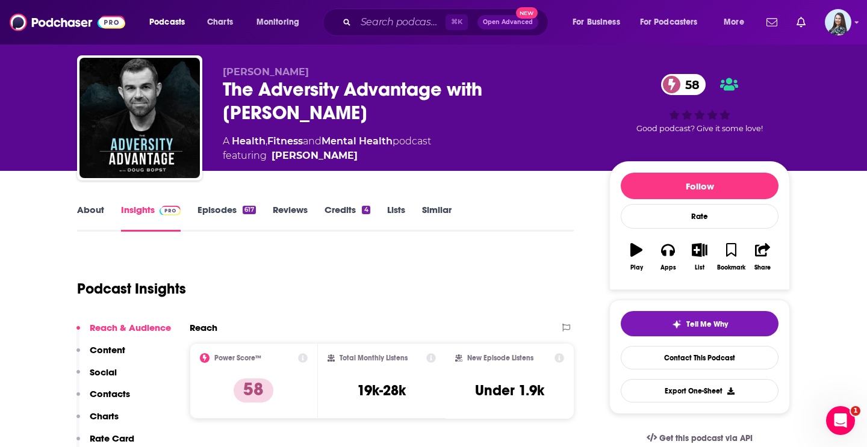  What do you see at coordinates (699, 391) in the screenshot?
I see `button: Export One-Sheet` at bounding box center [699, 391].